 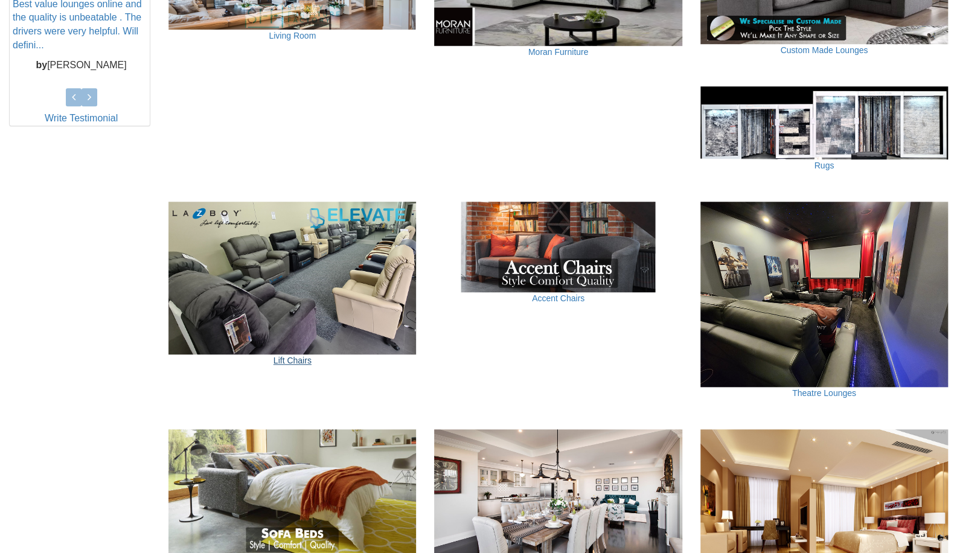 I want to click on a: Write Testimonial, so click(x=81, y=118).